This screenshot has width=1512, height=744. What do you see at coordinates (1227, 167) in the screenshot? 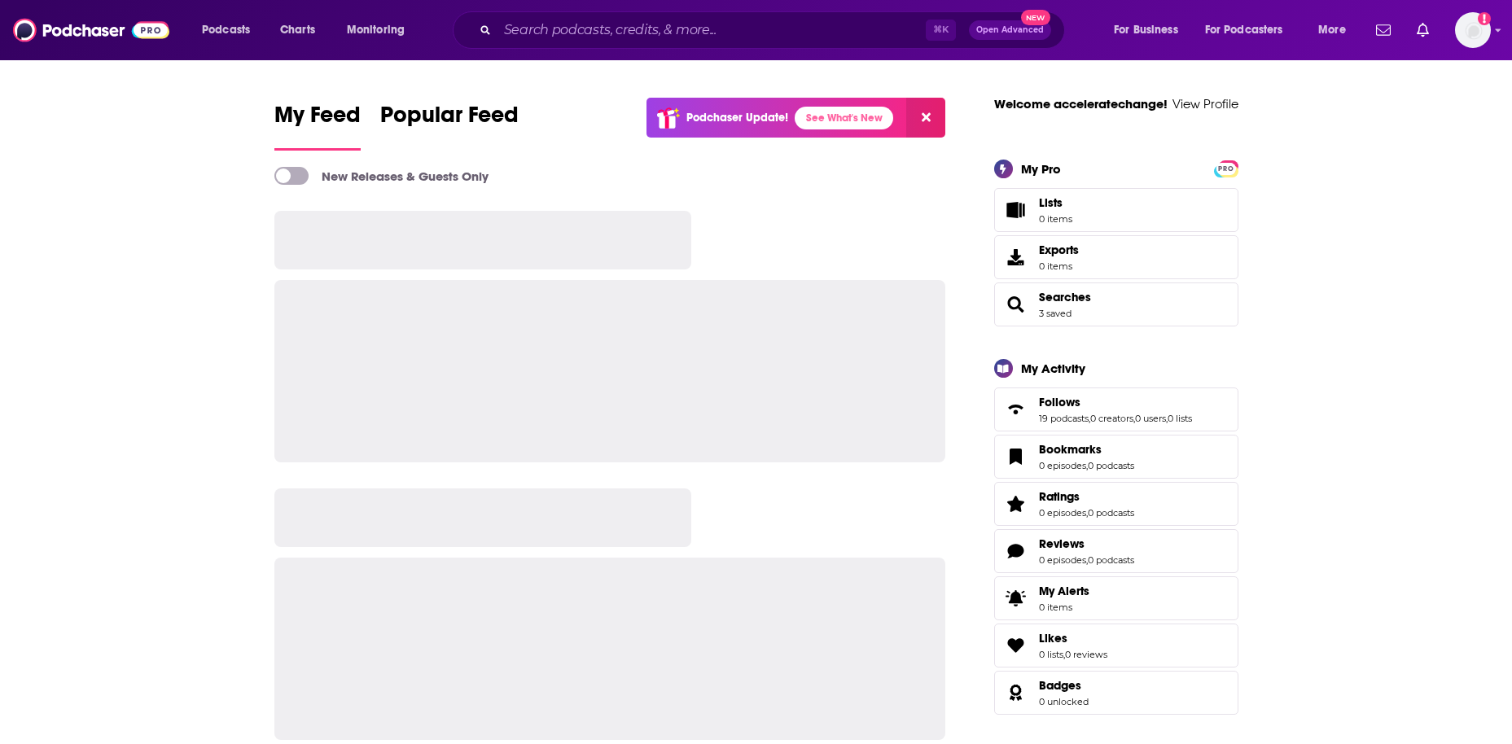
I see `a: PRO` at bounding box center [1227, 167].